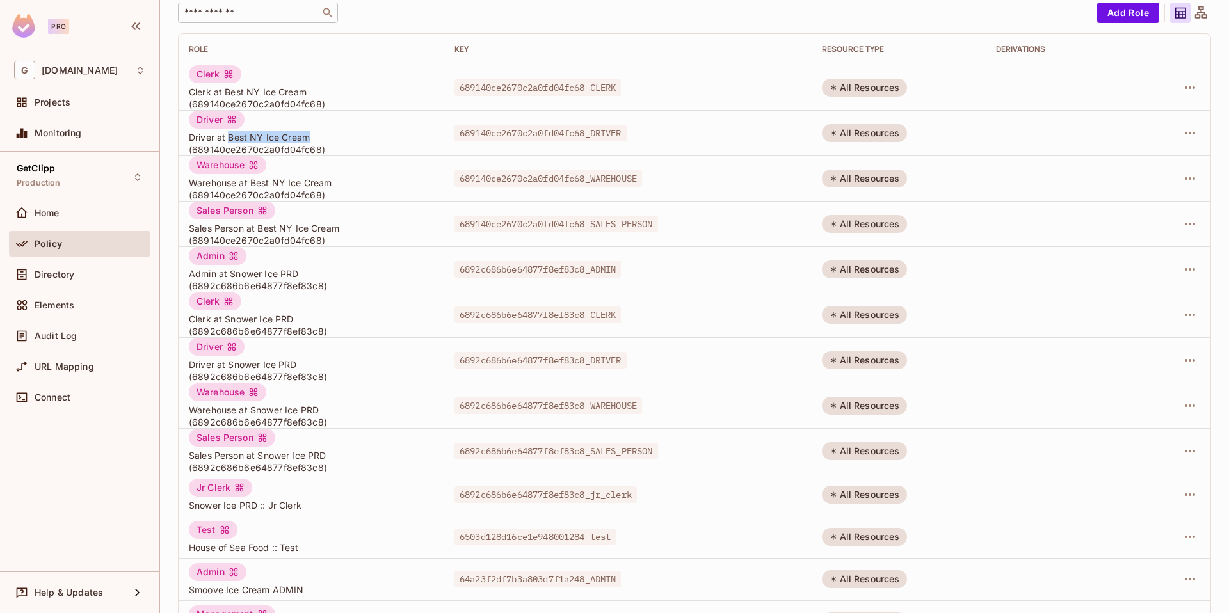 The height and width of the screenshot is (613, 1229). Describe the element at coordinates (311, 325) in the screenshot. I see `span: Clerk at Snower Ice PRD (6892c686b6e64877f8ef83c8)` at that location.